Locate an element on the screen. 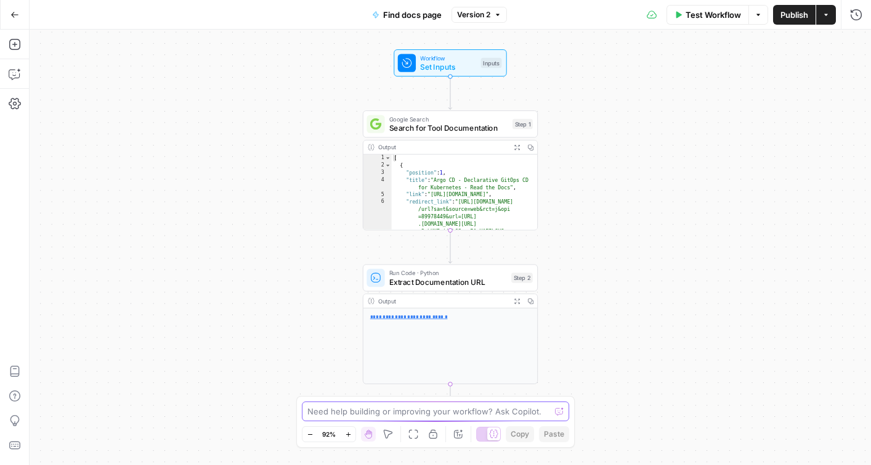  span: Find docs page is located at coordinates (412, 15).